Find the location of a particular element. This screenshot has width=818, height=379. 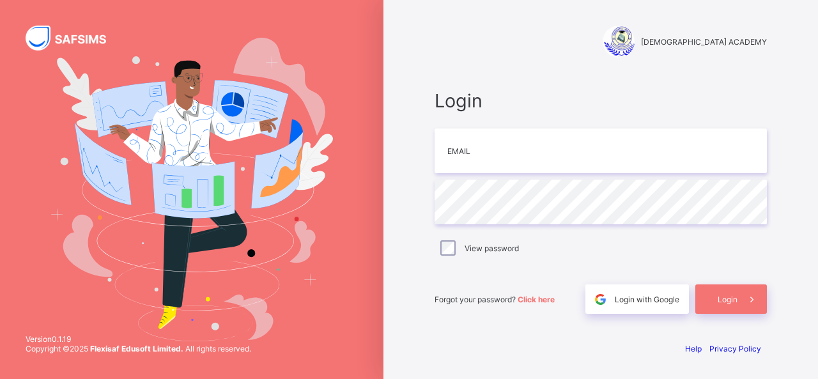

a: Help is located at coordinates (694, 348).